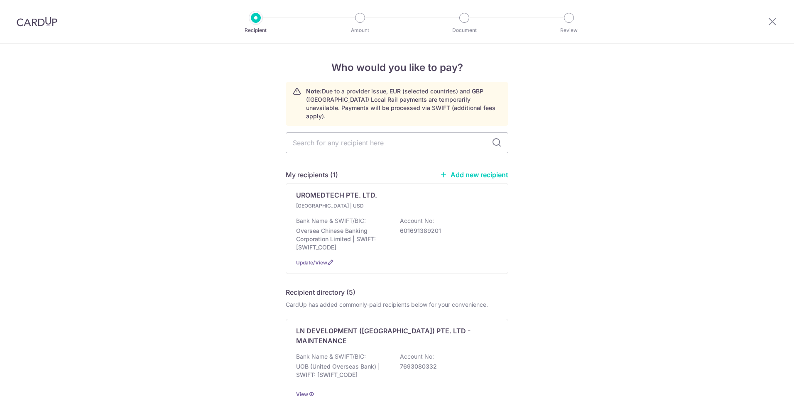 Image resolution: width=794 pixels, height=396 pixels. I want to click on p: Review, so click(569, 30).